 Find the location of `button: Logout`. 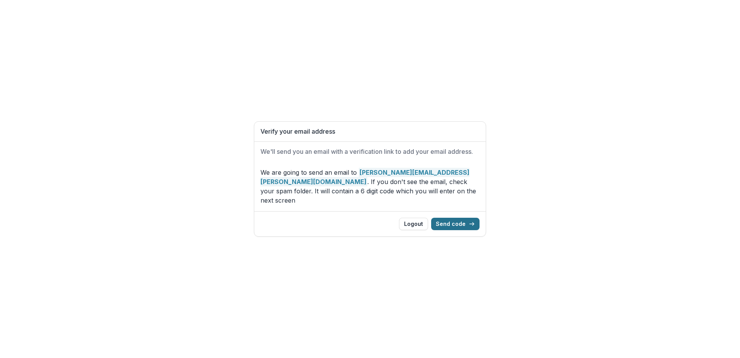

button: Logout is located at coordinates (413, 224).